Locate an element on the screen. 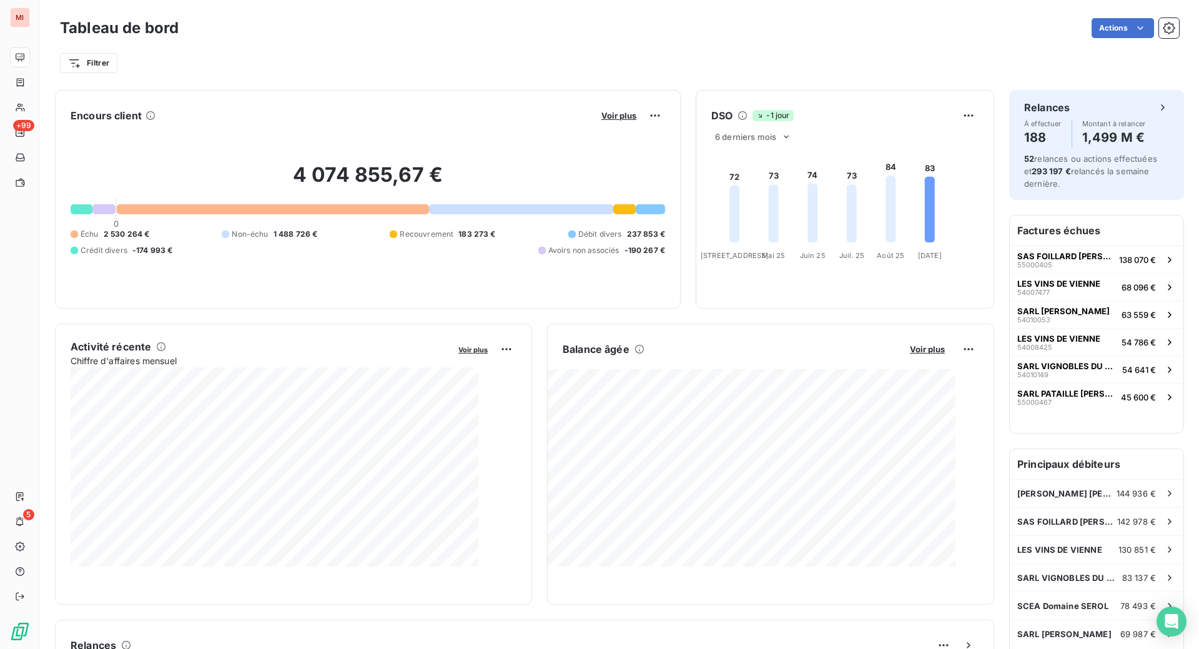  span: SCEA Domaine SEROL is located at coordinates (1063, 606).